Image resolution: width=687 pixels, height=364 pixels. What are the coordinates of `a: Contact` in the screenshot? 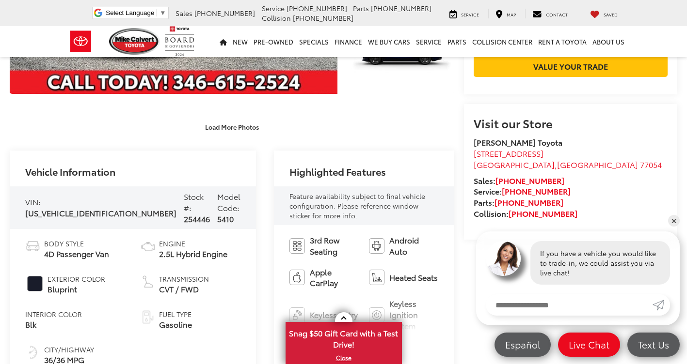 It's located at (550, 14).